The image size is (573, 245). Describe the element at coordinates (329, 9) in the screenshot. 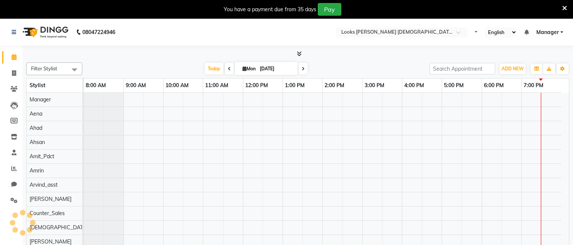

I see `button: Pay` at that location.